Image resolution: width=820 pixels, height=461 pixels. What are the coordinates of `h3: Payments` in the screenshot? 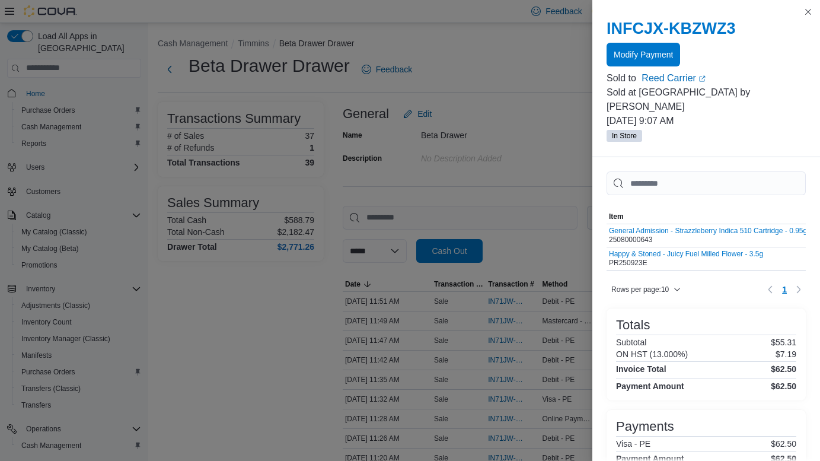 It's located at (645, 426).